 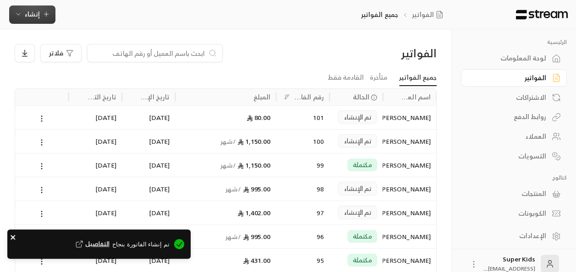 I want to click on div: 431.00, so click(x=226, y=260).